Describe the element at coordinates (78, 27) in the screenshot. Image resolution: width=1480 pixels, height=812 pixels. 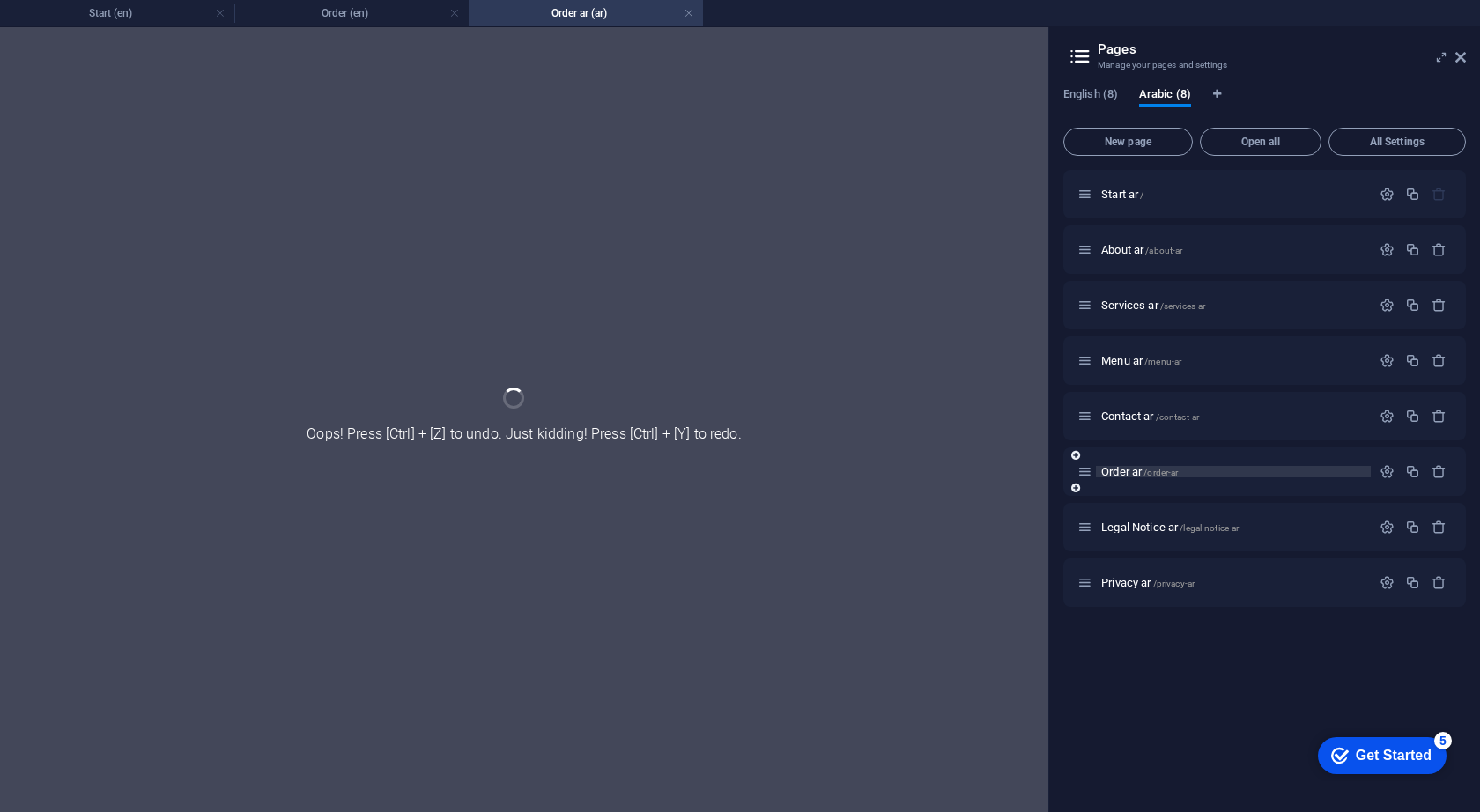
I see `div: Get Started 5 items remaining, 0% complete` at that location.